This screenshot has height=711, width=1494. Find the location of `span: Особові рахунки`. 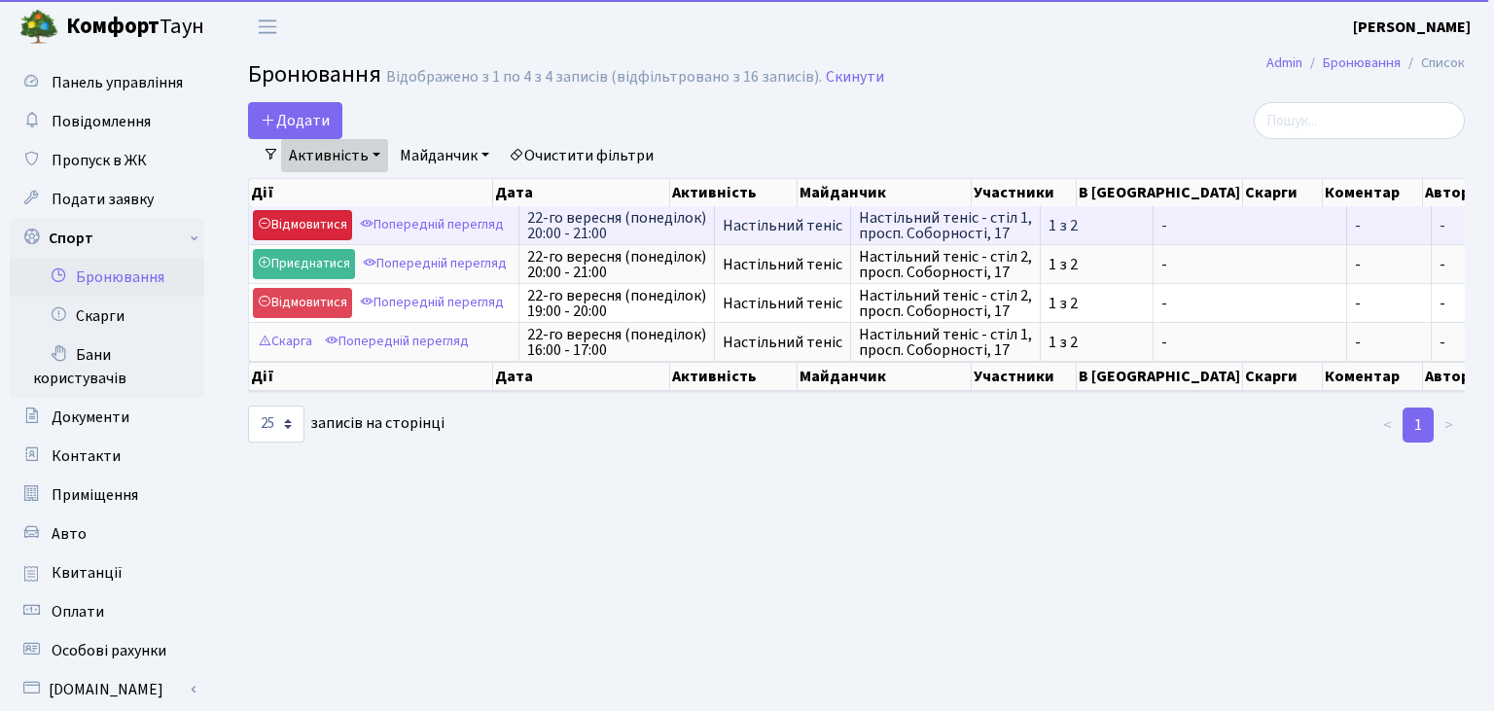

span: Особові рахунки is located at coordinates (109, 651).